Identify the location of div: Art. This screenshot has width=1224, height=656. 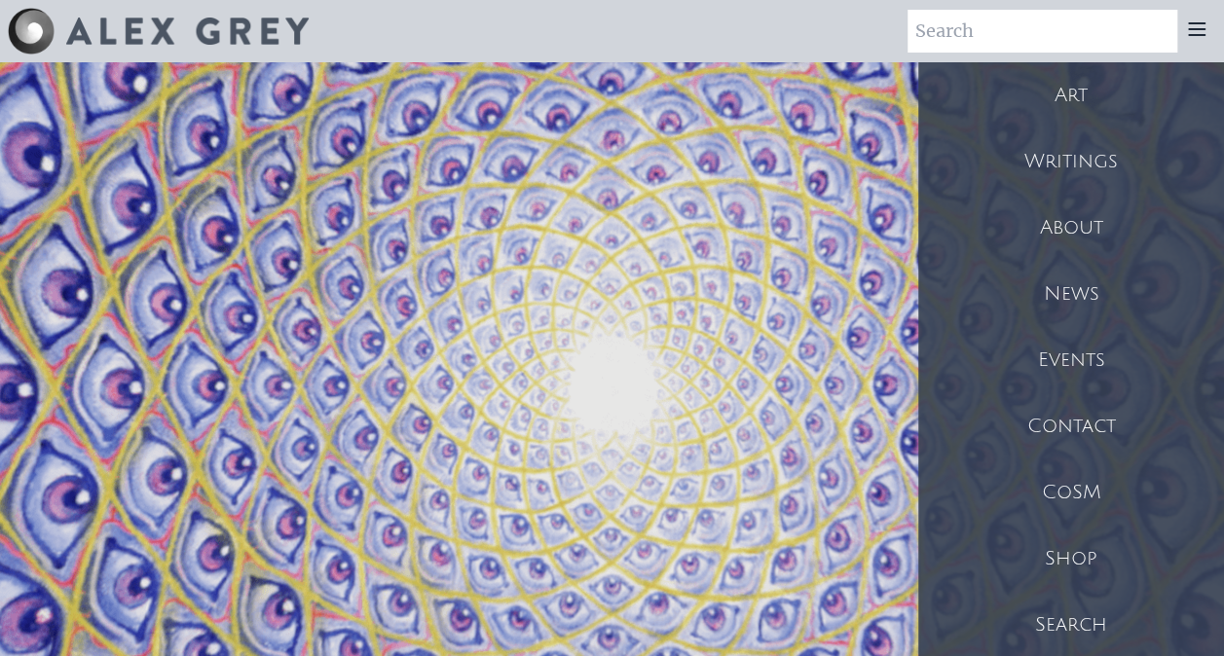
(1071, 95).